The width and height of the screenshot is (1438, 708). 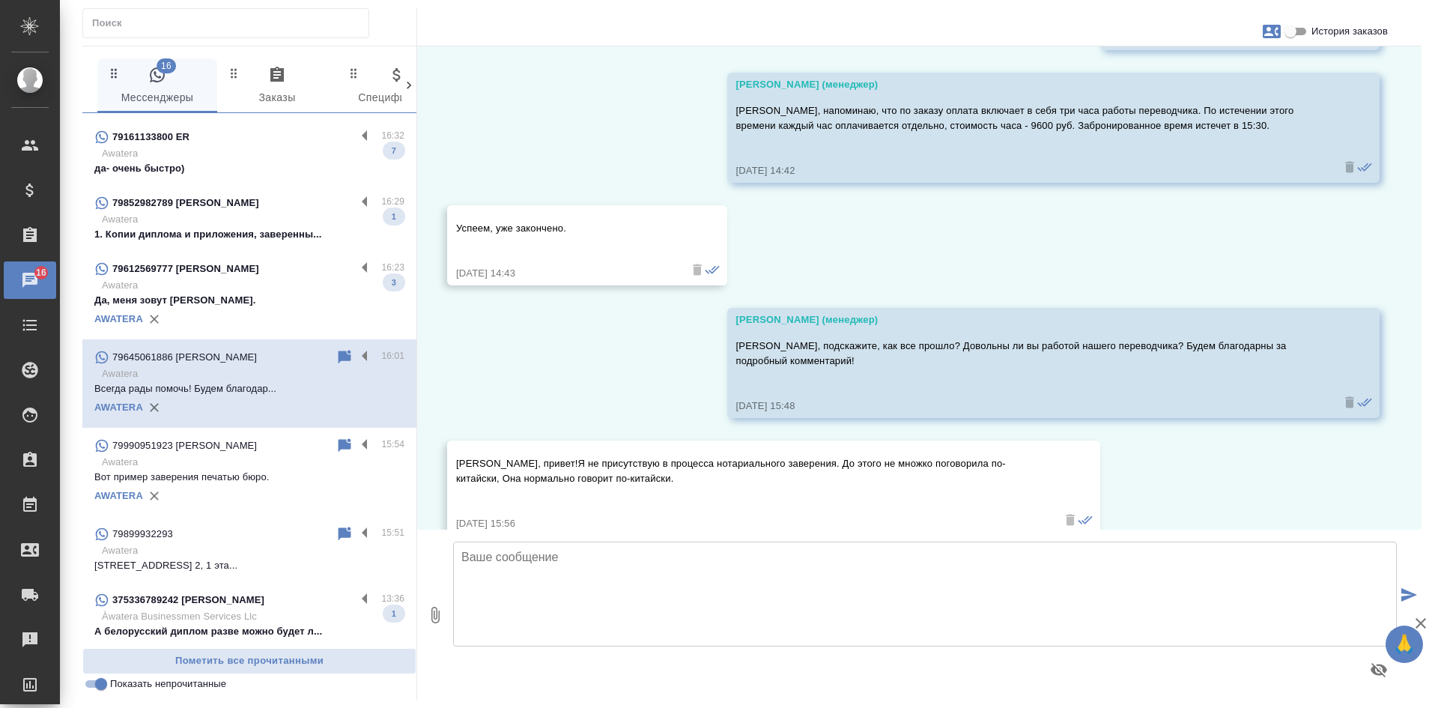 What do you see at coordinates (1272, 31) in the screenshot?
I see `button: Заявки` at bounding box center [1272, 31].